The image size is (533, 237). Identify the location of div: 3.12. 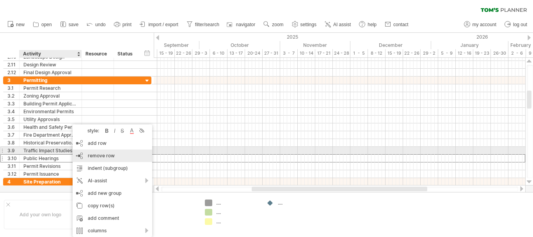
(13, 174).